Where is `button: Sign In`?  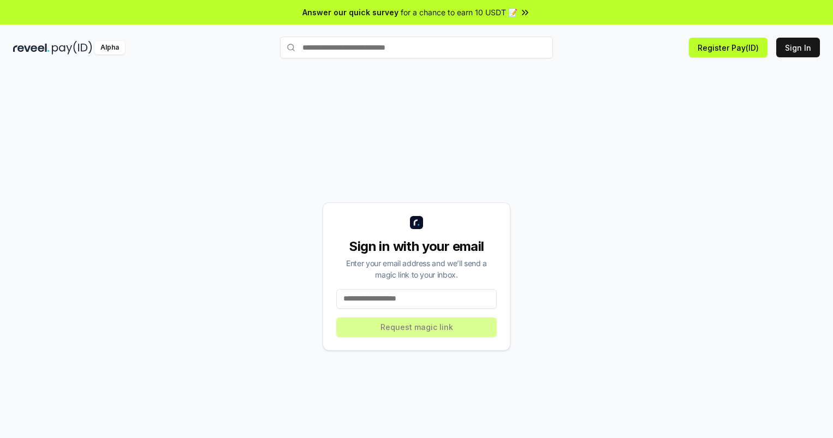 button: Sign In is located at coordinates (798, 47).